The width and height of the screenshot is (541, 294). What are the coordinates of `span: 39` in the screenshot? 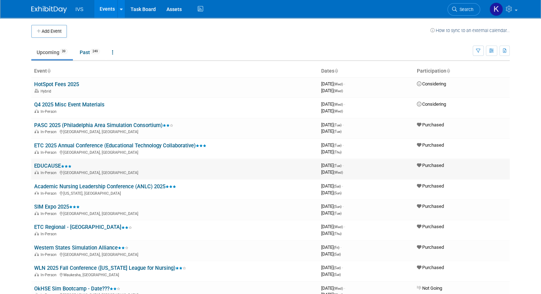 It's located at (64, 51).